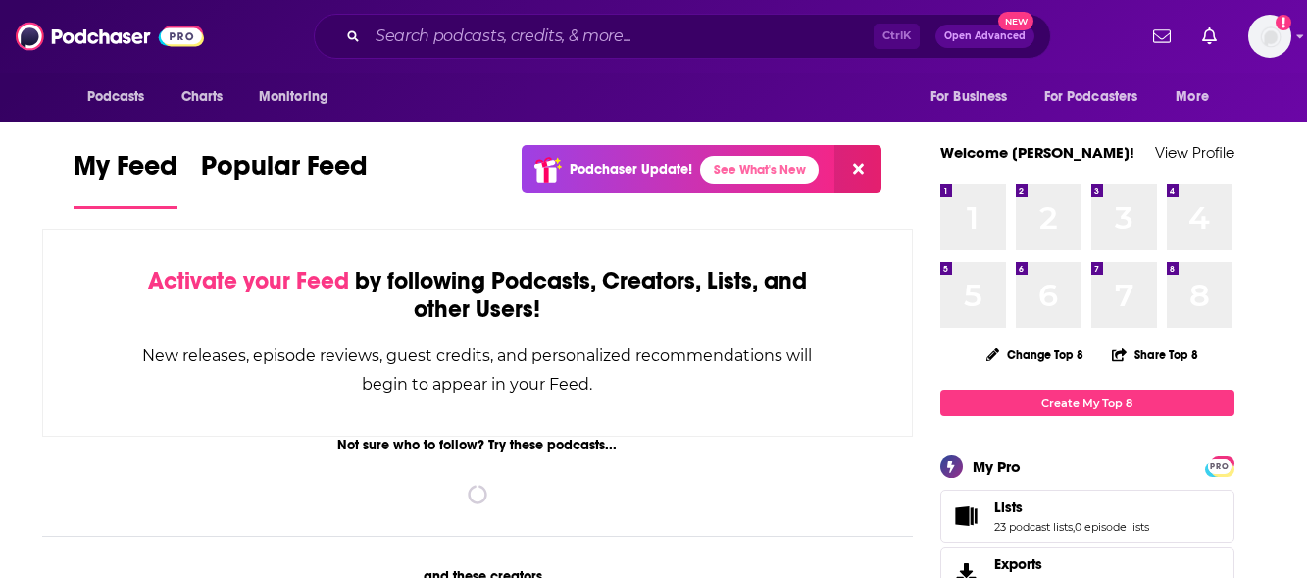 The image size is (1307, 578). What do you see at coordinates (759, 170) in the screenshot?
I see `a: See What's New` at bounding box center [759, 170].